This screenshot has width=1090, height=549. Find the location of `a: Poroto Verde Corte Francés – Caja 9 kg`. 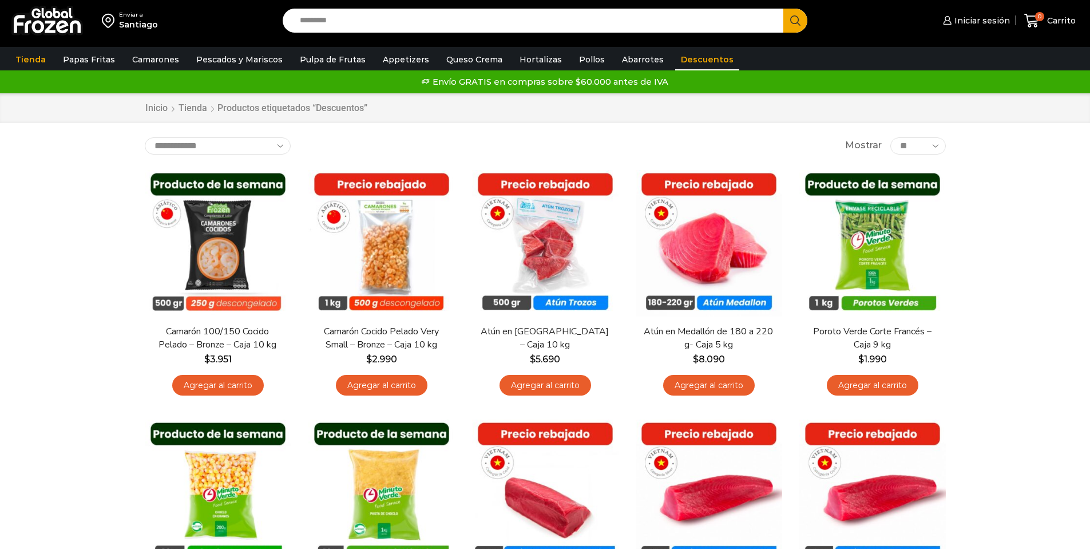

a: Poroto Verde Corte Francés – Caja 9 kg is located at coordinates (872, 338).